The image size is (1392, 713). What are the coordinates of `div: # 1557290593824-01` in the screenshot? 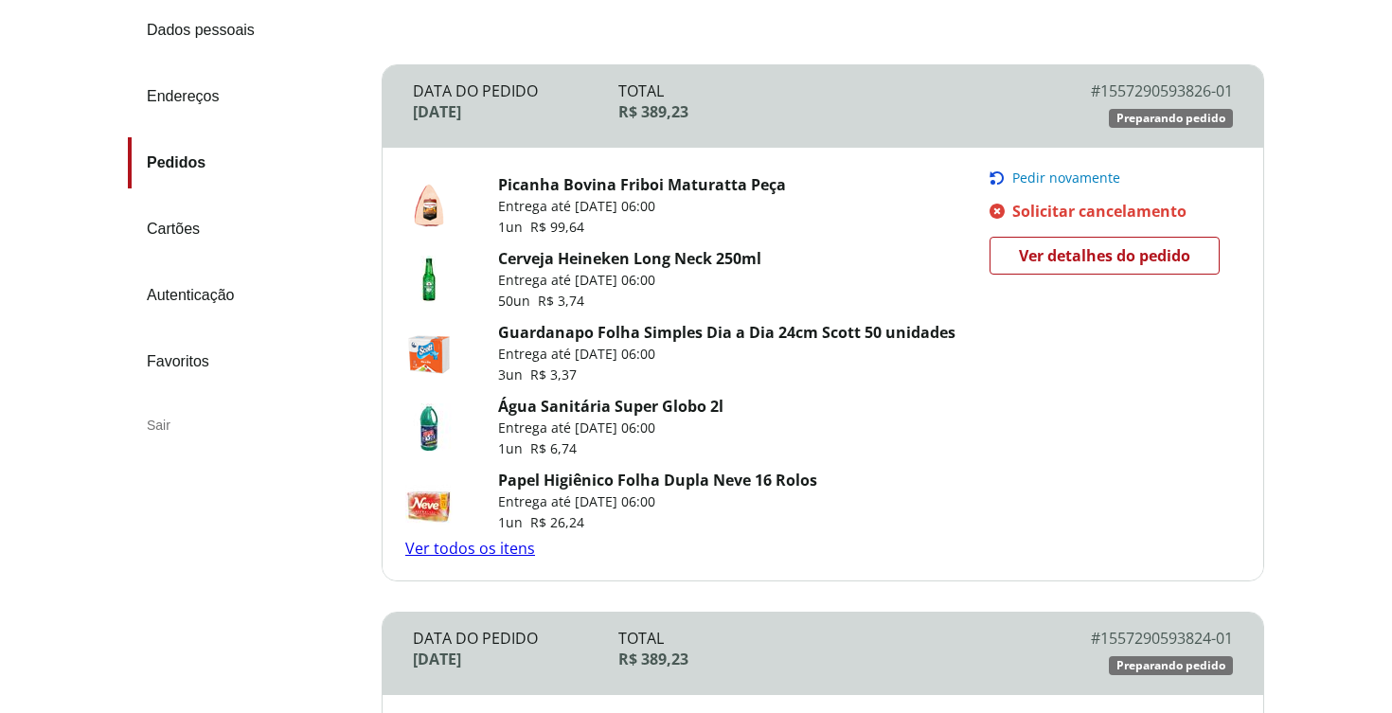 It's located at (1130, 638).